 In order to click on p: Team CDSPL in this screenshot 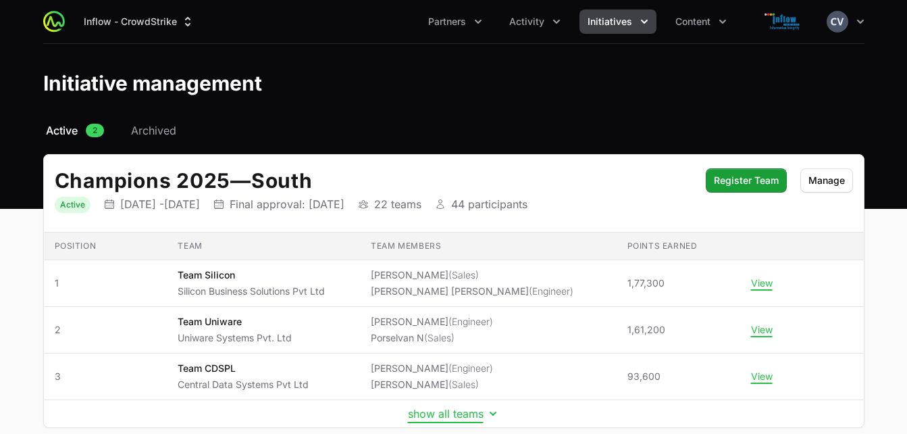, I will do `click(243, 368)`.